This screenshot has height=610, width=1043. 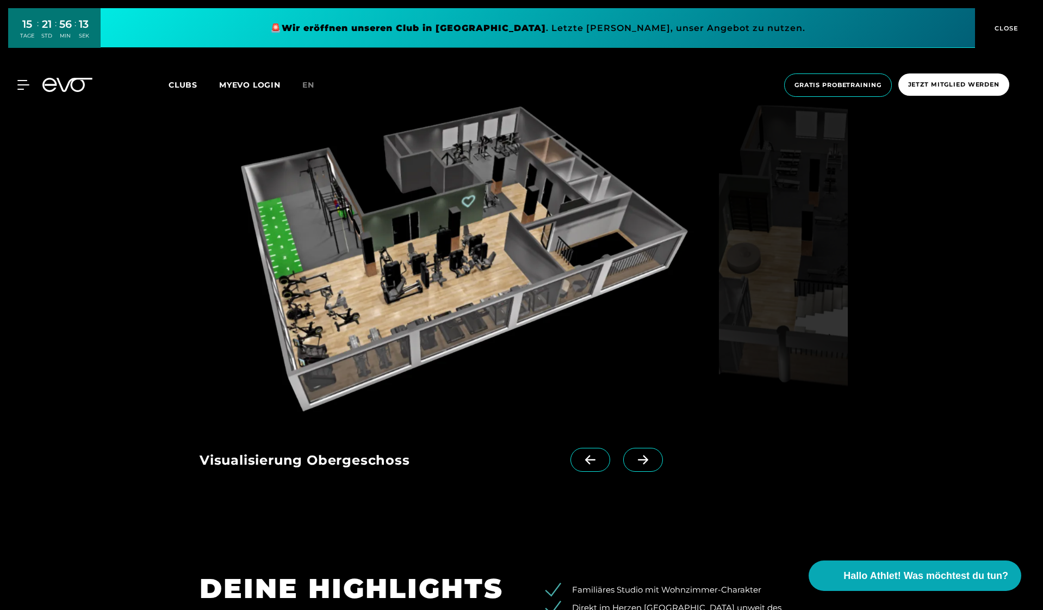 I want to click on span: Gratis Probetraining, so click(x=838, y=85).